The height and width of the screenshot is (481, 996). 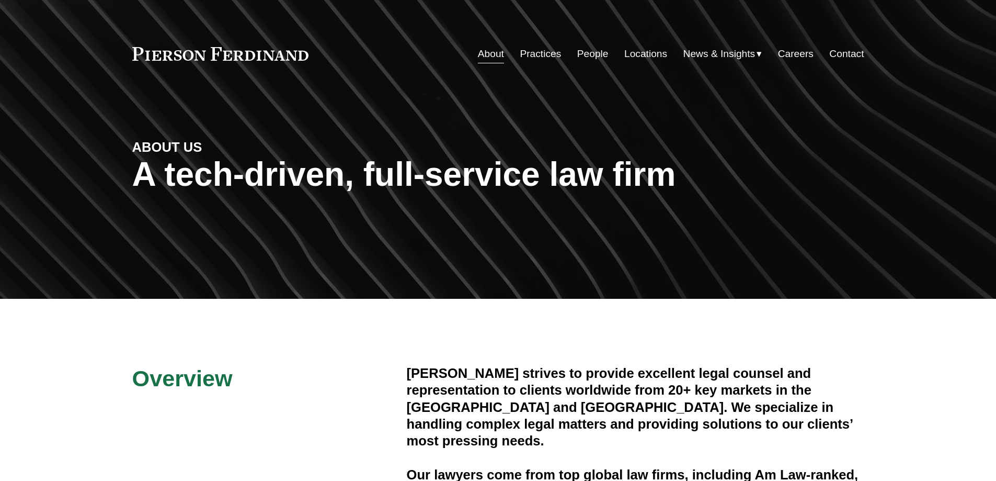 I want to click on a: Contact, so click(x=847, y=54).